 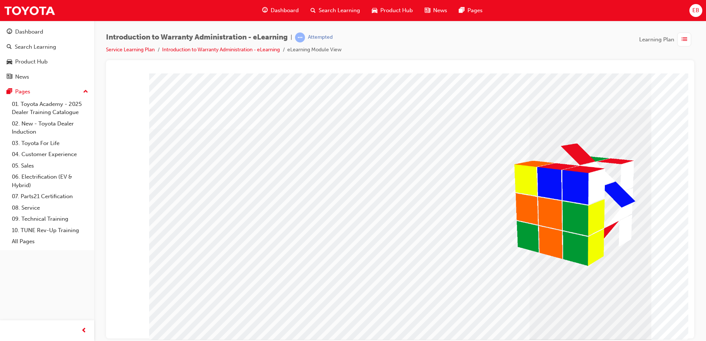 I want to click on span: Pages, so click(x=475, y=10).